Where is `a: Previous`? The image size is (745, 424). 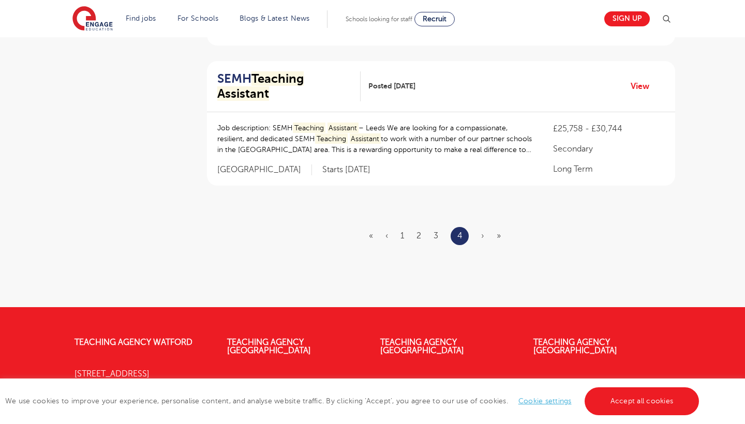 a: Previous is located at coordinates (387, 236).